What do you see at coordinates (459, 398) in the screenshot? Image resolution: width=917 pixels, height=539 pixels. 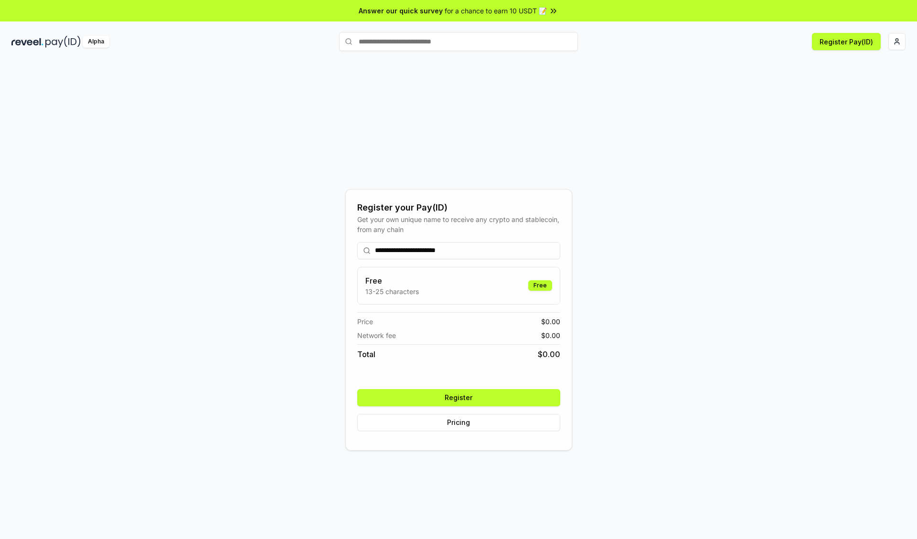 I see `button: Register` at bounding box center [459, 398].